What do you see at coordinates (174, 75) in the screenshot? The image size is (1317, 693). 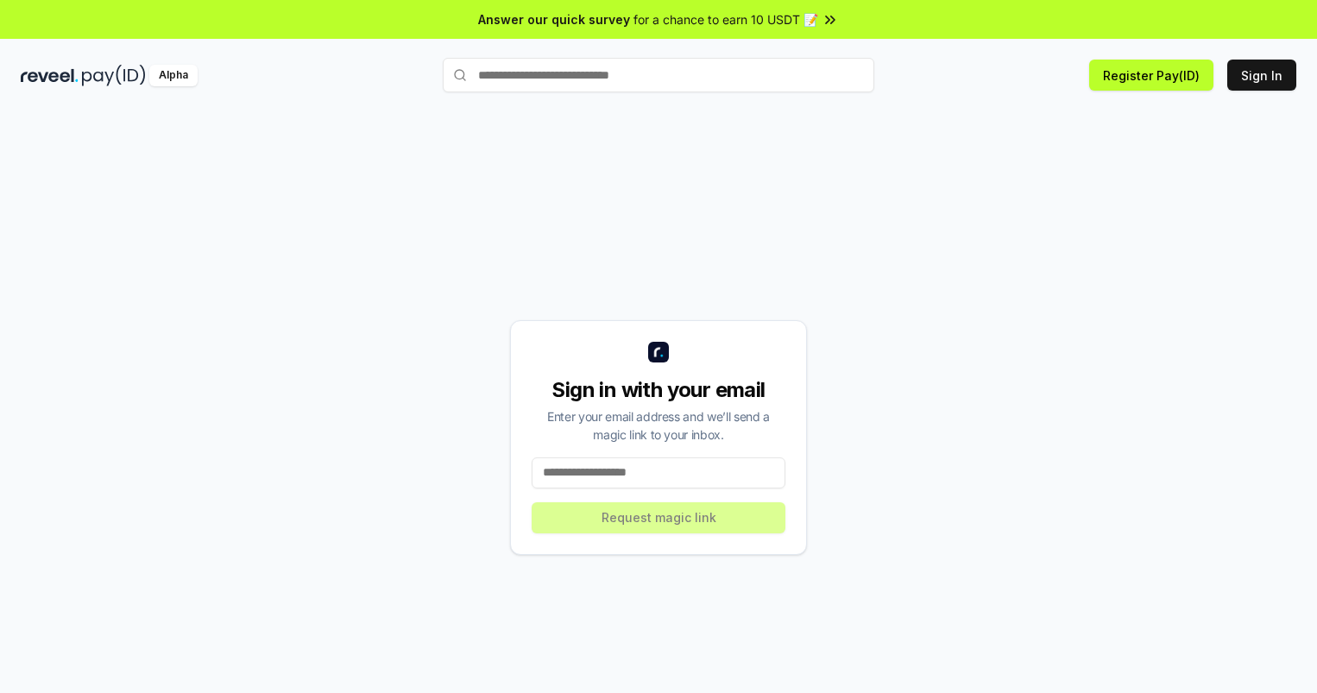 I see `div: Alpha` at bounding box center [174, 75].